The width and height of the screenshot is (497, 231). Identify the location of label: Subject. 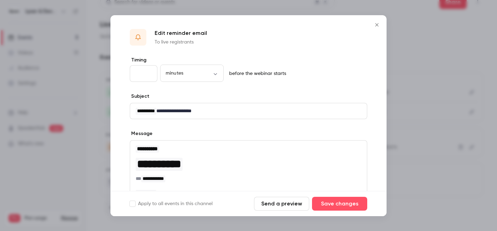
(139, 96).